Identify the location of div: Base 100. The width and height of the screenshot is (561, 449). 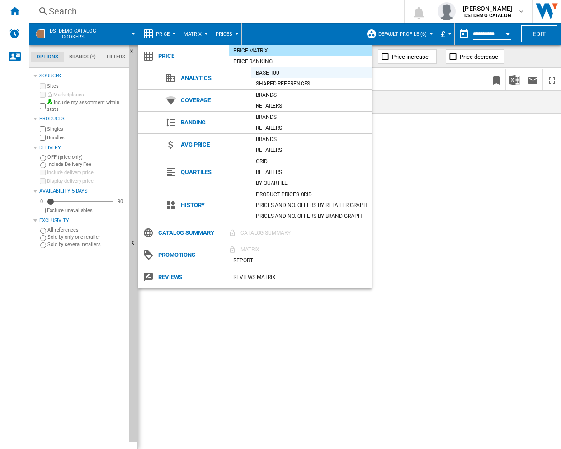
(311, 73).